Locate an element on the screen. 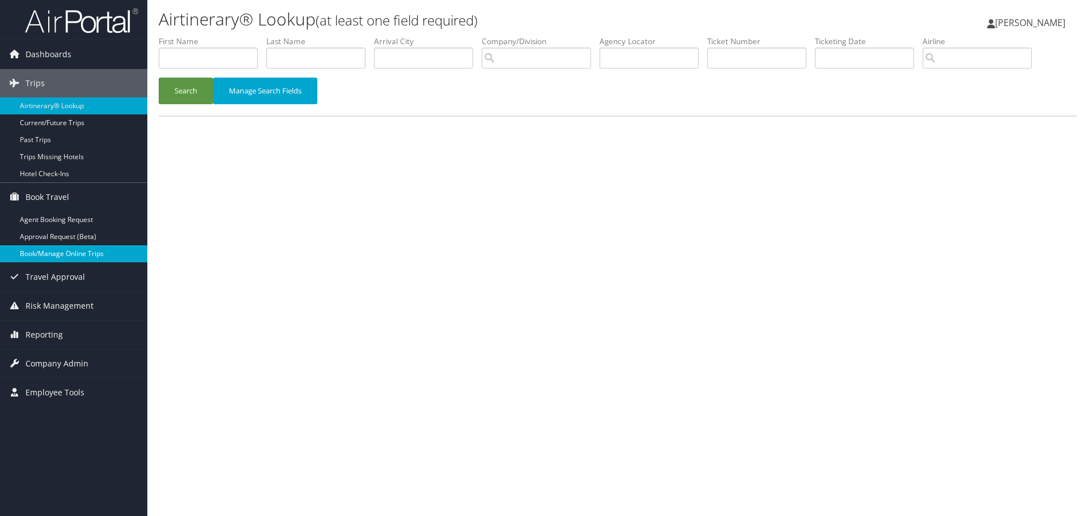 The image size is (1088, 516). span: Dashboards is located at coordinates (48, 54).